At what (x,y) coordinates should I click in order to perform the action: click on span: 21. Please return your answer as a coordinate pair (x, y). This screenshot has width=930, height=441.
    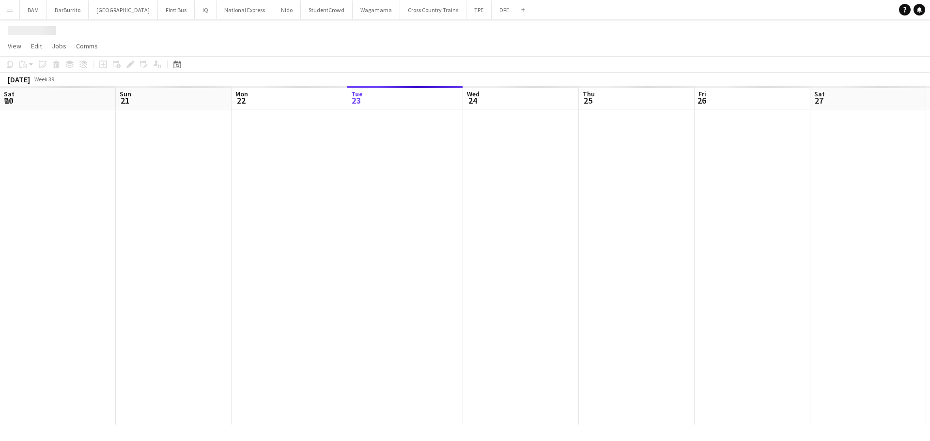
    Looking at the image, I should click on (124, 100).